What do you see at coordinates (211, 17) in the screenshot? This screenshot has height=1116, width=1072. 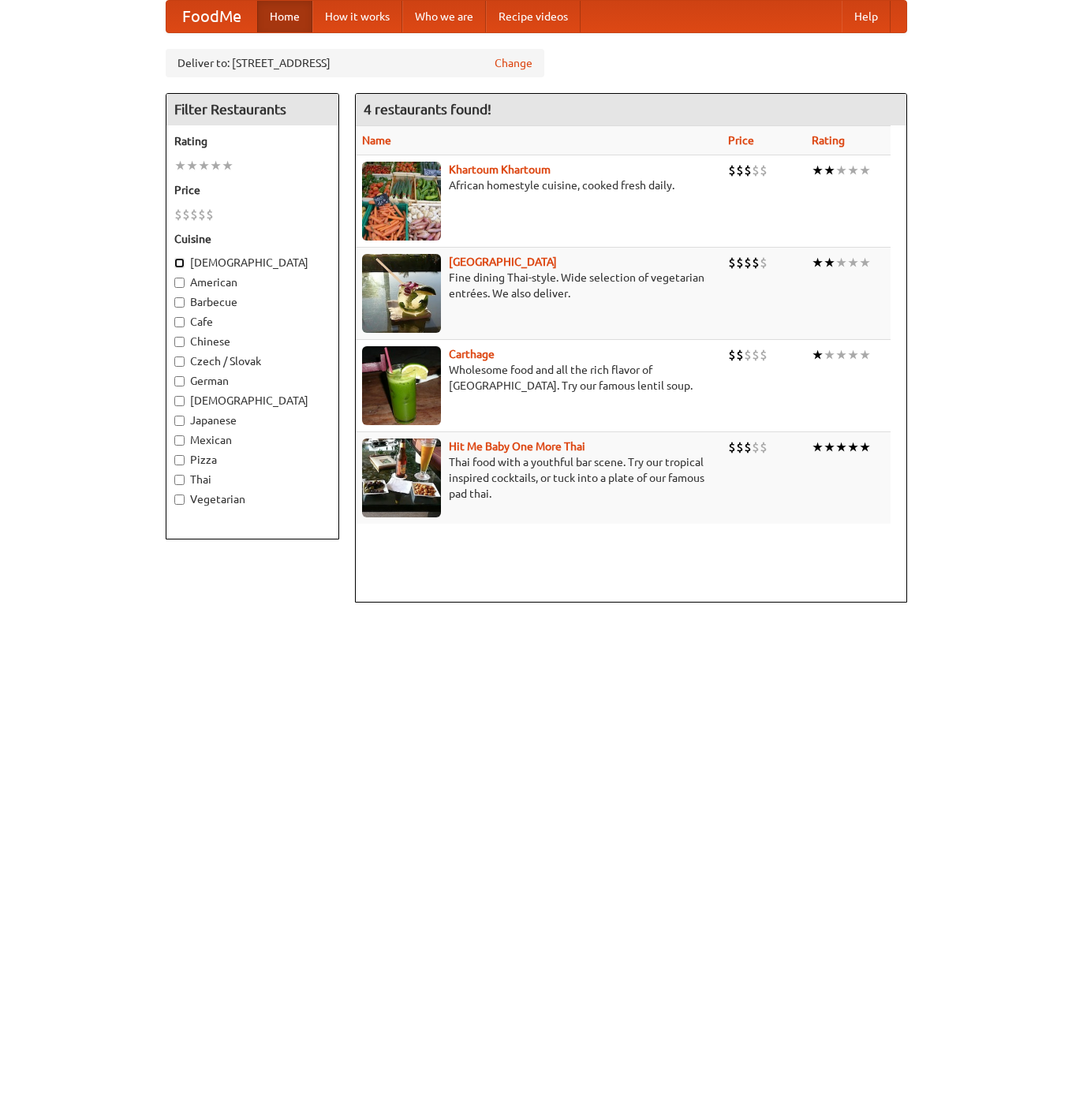 I see `a: FoodMe` at bounding box center [211, 17].